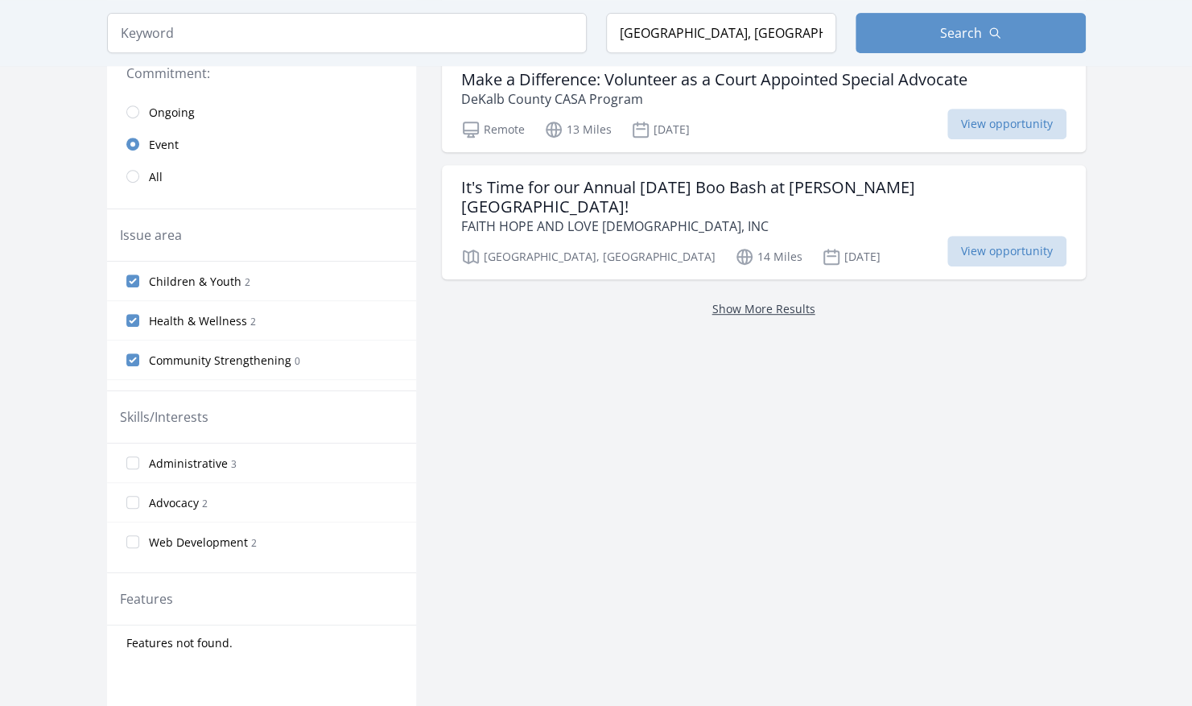  What do you see at coordinates (164, 417) in the screenshot?
I see `legend: Skills/Interests` at bounding box center [164, 417].